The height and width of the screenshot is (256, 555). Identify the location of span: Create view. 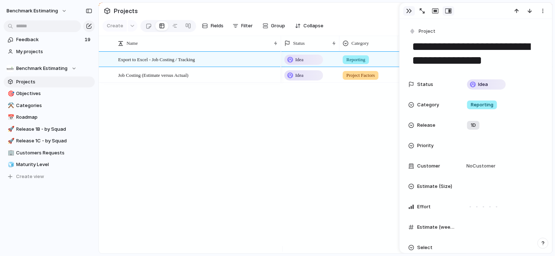
(30, 177).